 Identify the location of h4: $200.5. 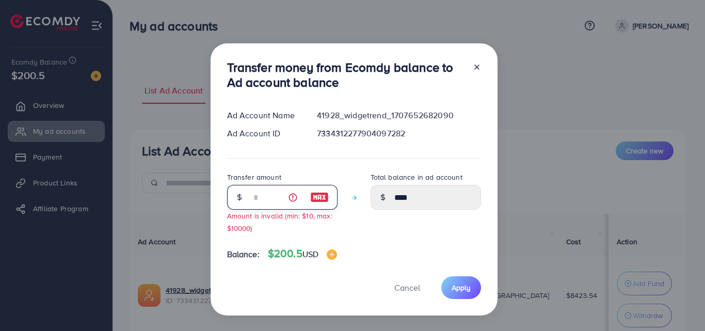
(303, 254).